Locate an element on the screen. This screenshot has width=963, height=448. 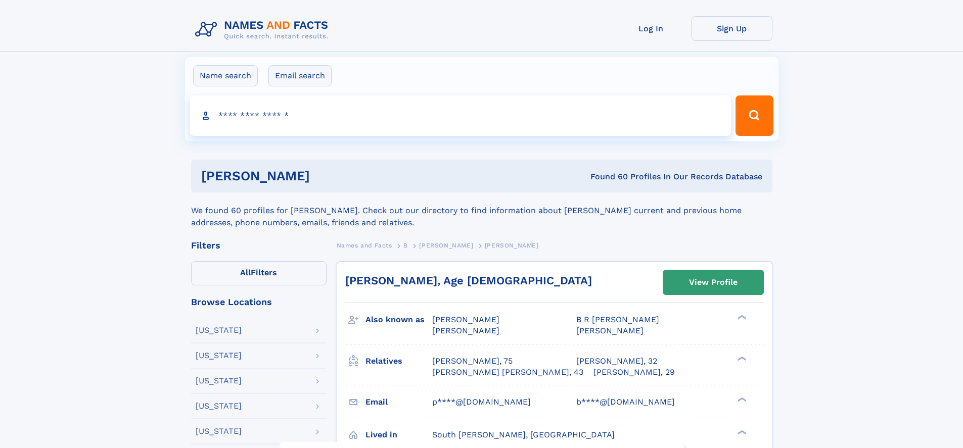
input: search input is located at coordinates (461, 116).